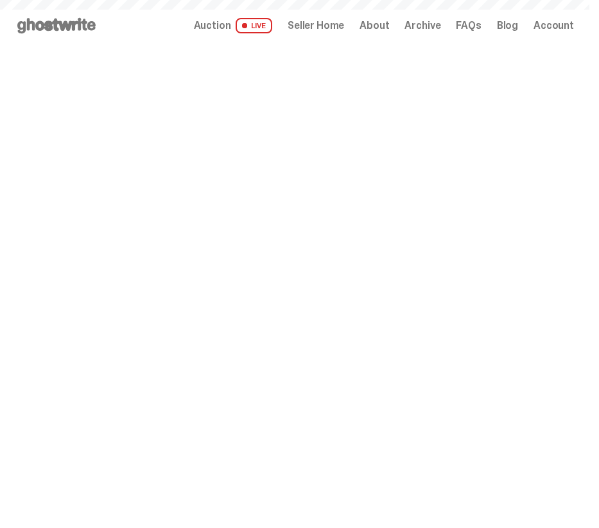 Image resolution: width=599 pixels, height=528 pixels. What do you see at coordinates (422, 26) in the screenshot?
I see `span: Archive` at bounding box center [422, 26].